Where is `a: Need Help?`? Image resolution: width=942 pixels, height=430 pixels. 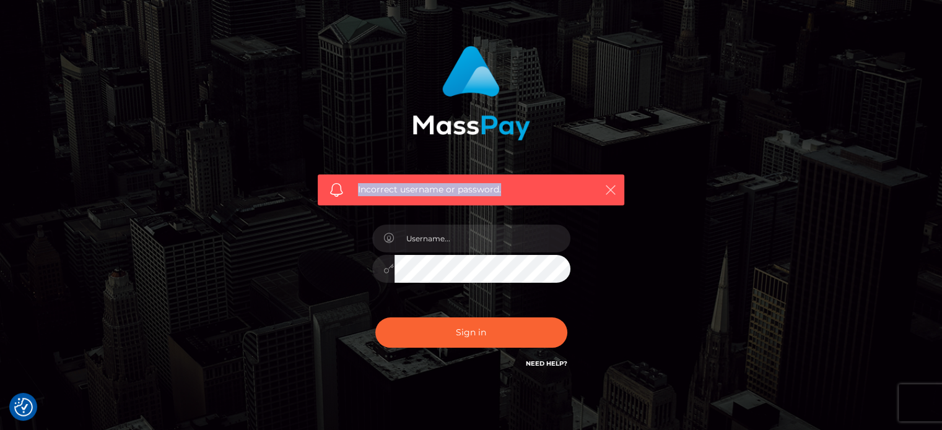 a: Need Help? is located at coordinates (546, 364).